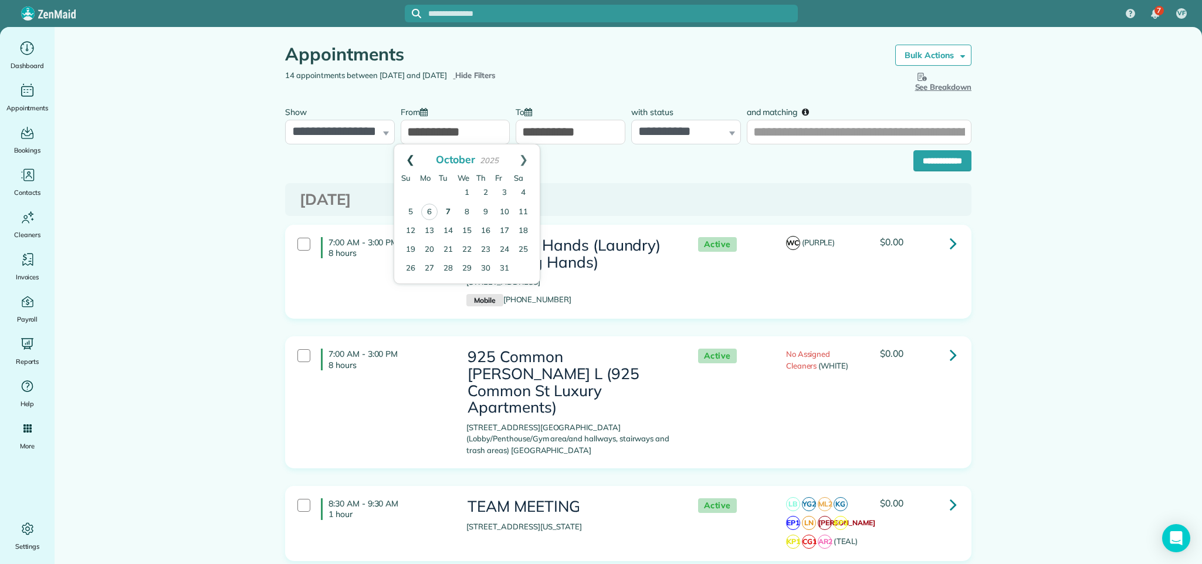  What do you see at coordinates (467, 193) in the screenshot?
I see `a: 1` at bounding box center [467, 193].